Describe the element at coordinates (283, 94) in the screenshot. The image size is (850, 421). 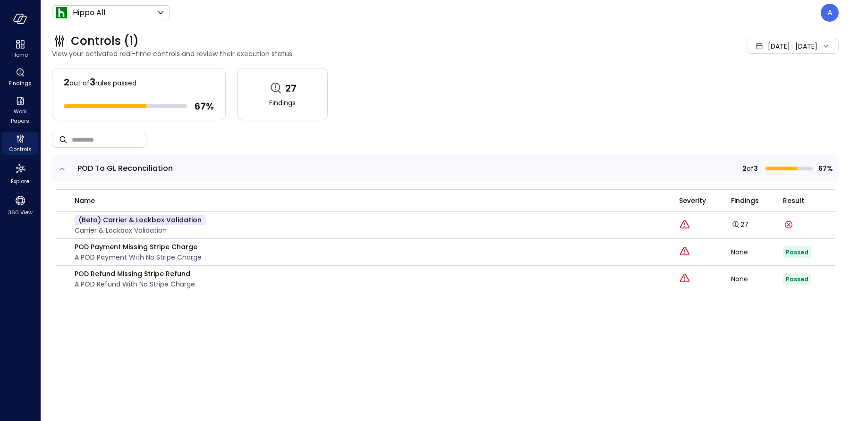
I see `a: 27Findings` at that location.